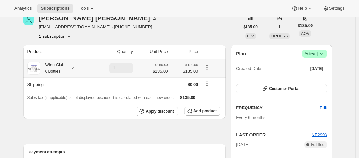  I want to click on button: Tools, so click(87, 8).